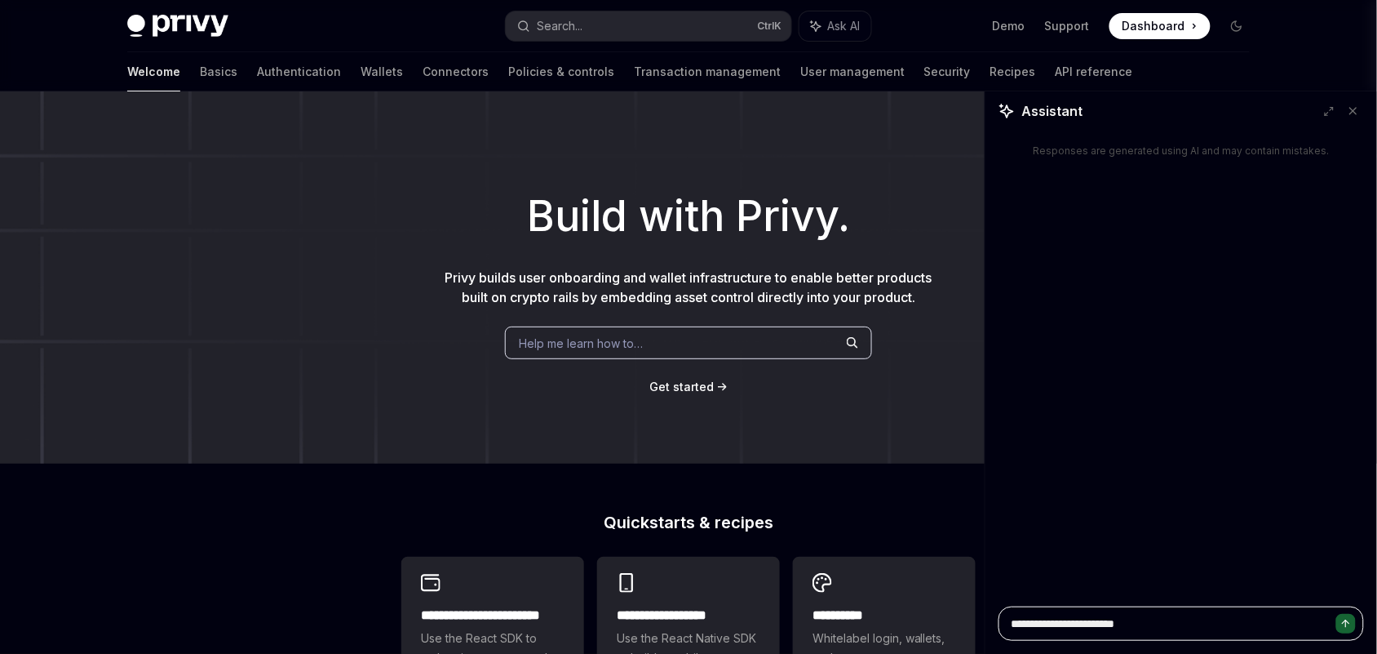 The image size is (1377, 654). I want to click on a: Recipes, so click(1013, 72).